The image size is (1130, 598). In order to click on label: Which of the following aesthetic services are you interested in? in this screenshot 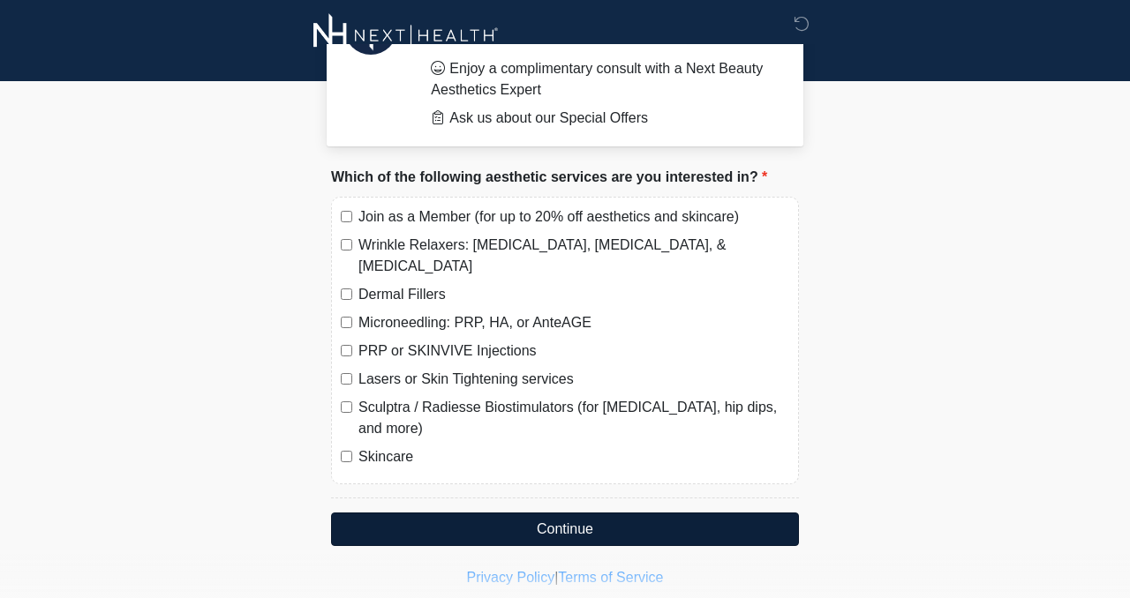, I will do `click(549, 177)`.